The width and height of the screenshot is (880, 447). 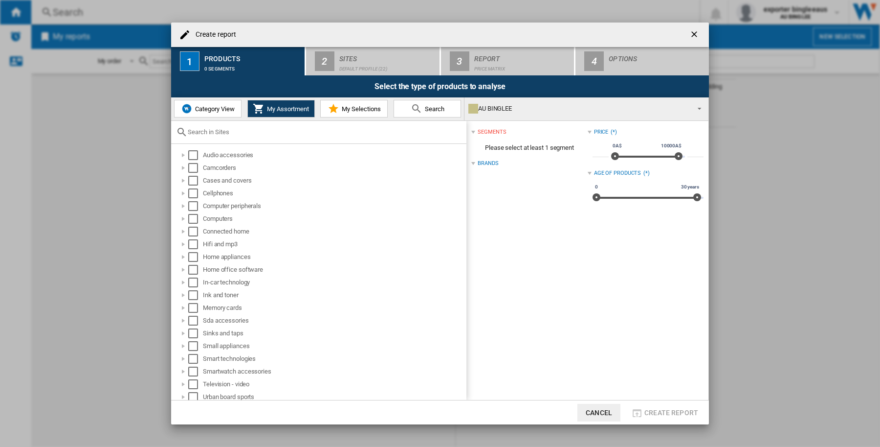 I want to click on div: Cases and covers, so click(x=334, y=180).